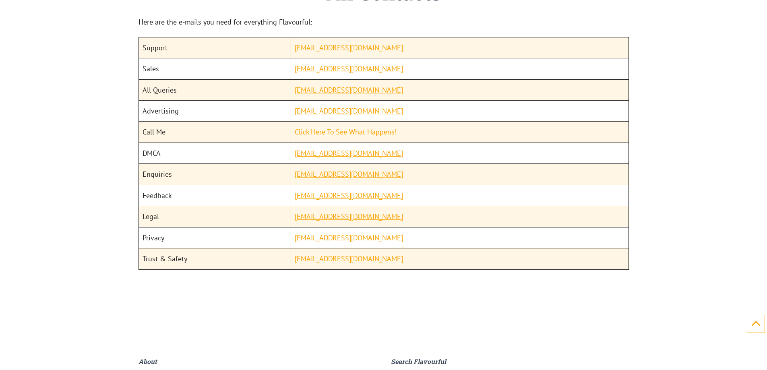  Describe the element at coordinates (215, 48) in the screenshot. I see `td: Support` at that location.